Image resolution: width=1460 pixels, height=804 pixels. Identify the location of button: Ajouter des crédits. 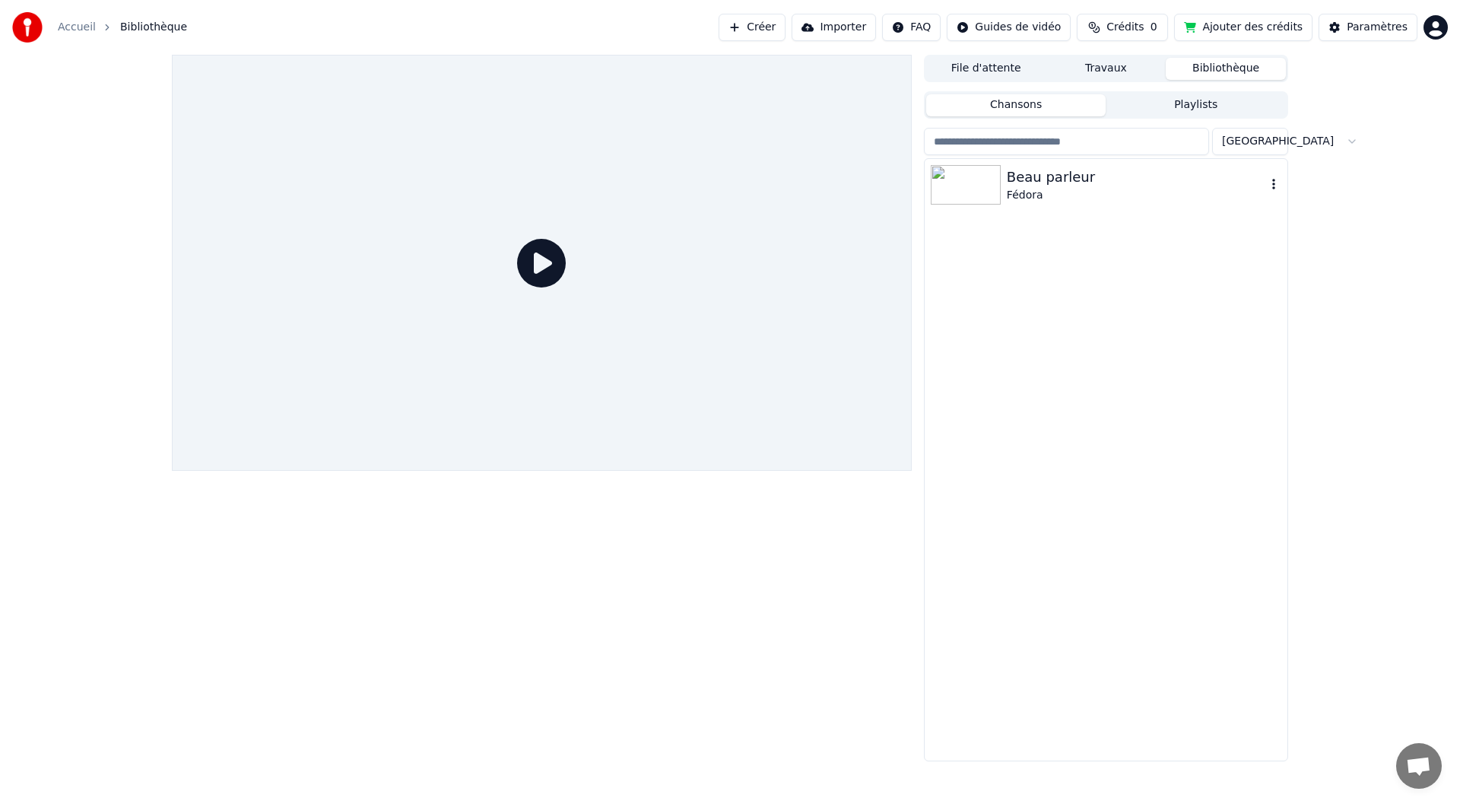
(1243, 27).